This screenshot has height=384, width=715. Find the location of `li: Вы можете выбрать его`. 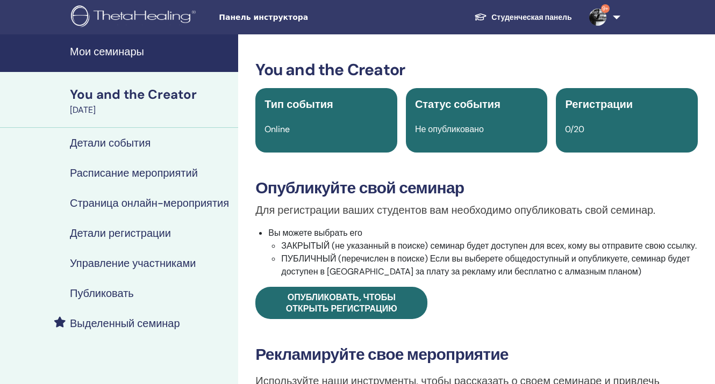

li: Вы можете выбрать его is located at coordinates (483, 253).